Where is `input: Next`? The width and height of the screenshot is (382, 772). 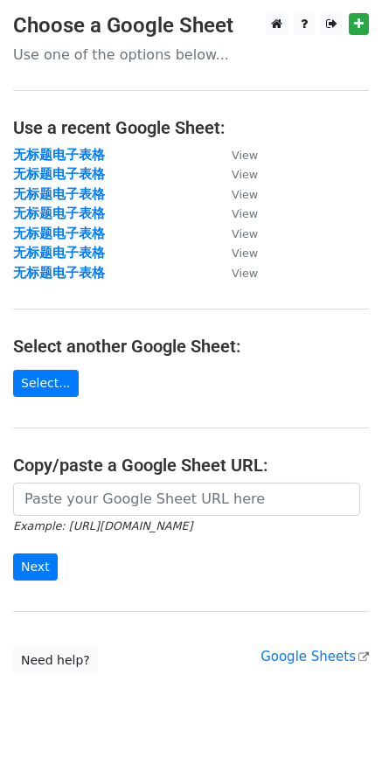 input: Next is located at coordinates (35, 567).